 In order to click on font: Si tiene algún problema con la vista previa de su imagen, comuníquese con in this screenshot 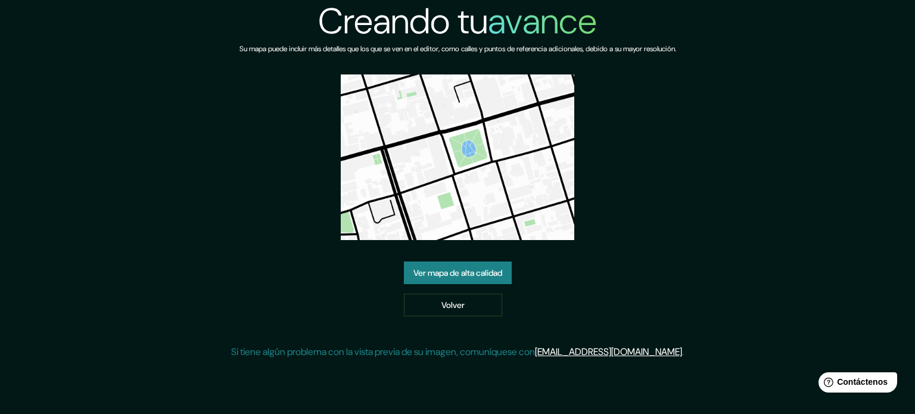, I will do `click(383, 352)`.